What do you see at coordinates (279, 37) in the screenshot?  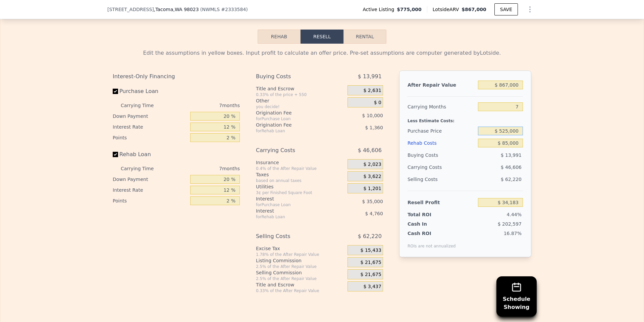 I see `button: Rehab` at bounding box center [279, 37].